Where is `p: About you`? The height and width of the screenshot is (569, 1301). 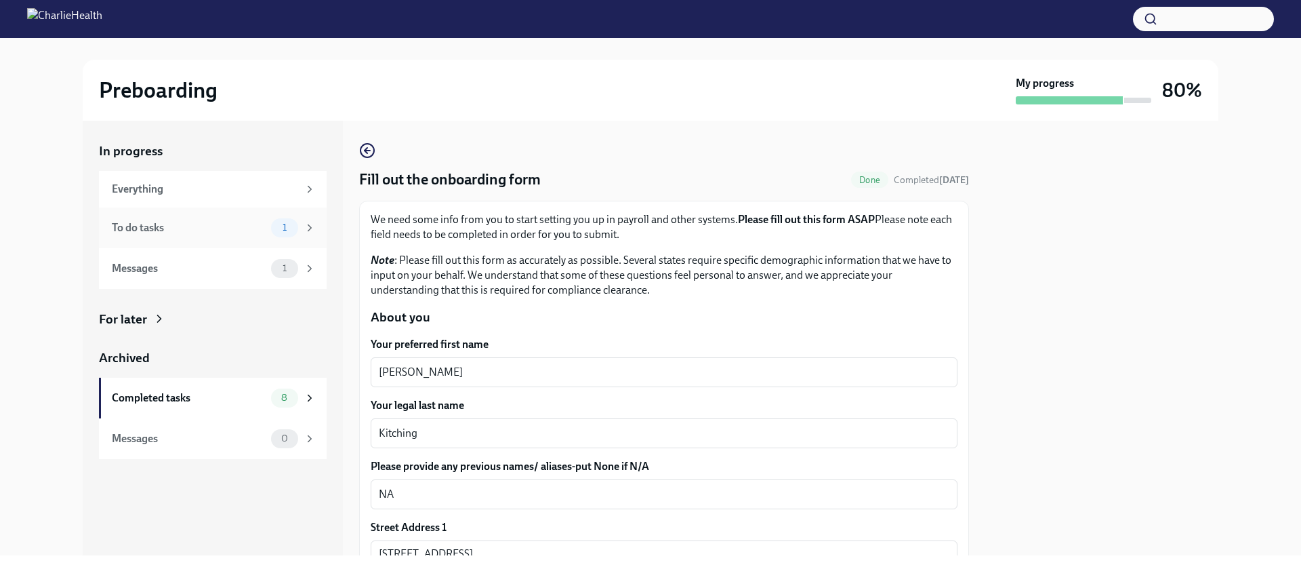 p: About you is located at coordinates (664, 317).